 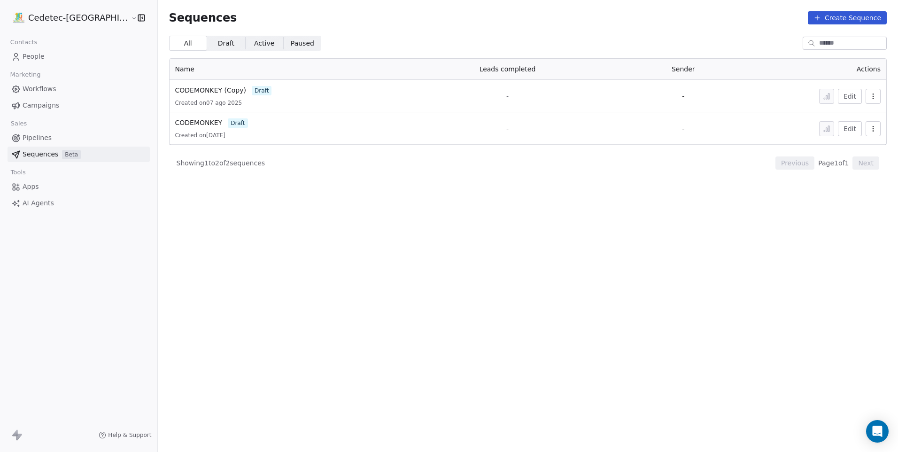 I want to click on span: Contacts, so click(x=23, y=42).